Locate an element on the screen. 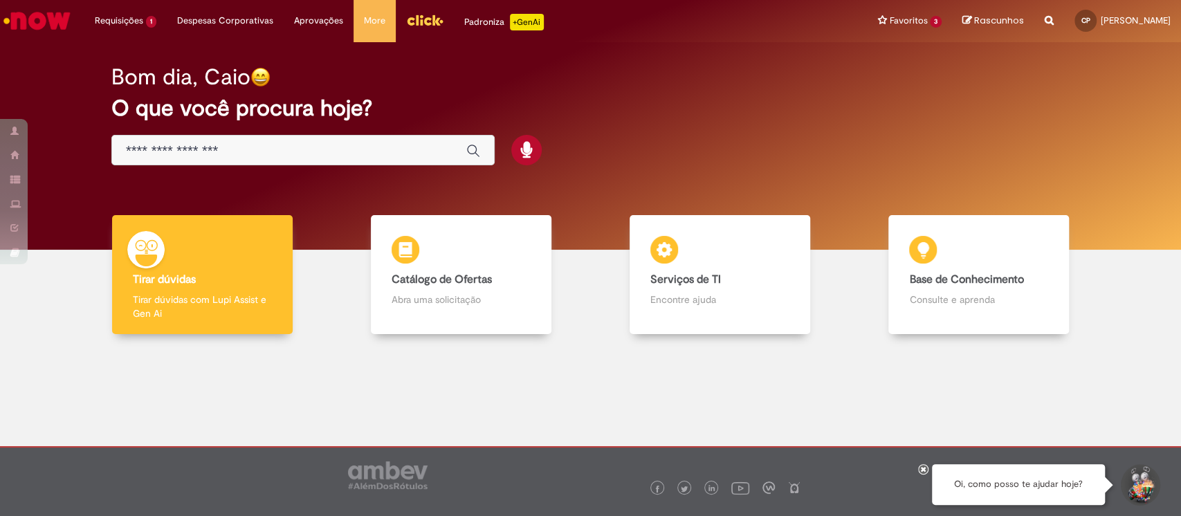 This screenshot has width=1181, height=516. img: logo_footer_naosei.png is located at coordinates (794, 488).